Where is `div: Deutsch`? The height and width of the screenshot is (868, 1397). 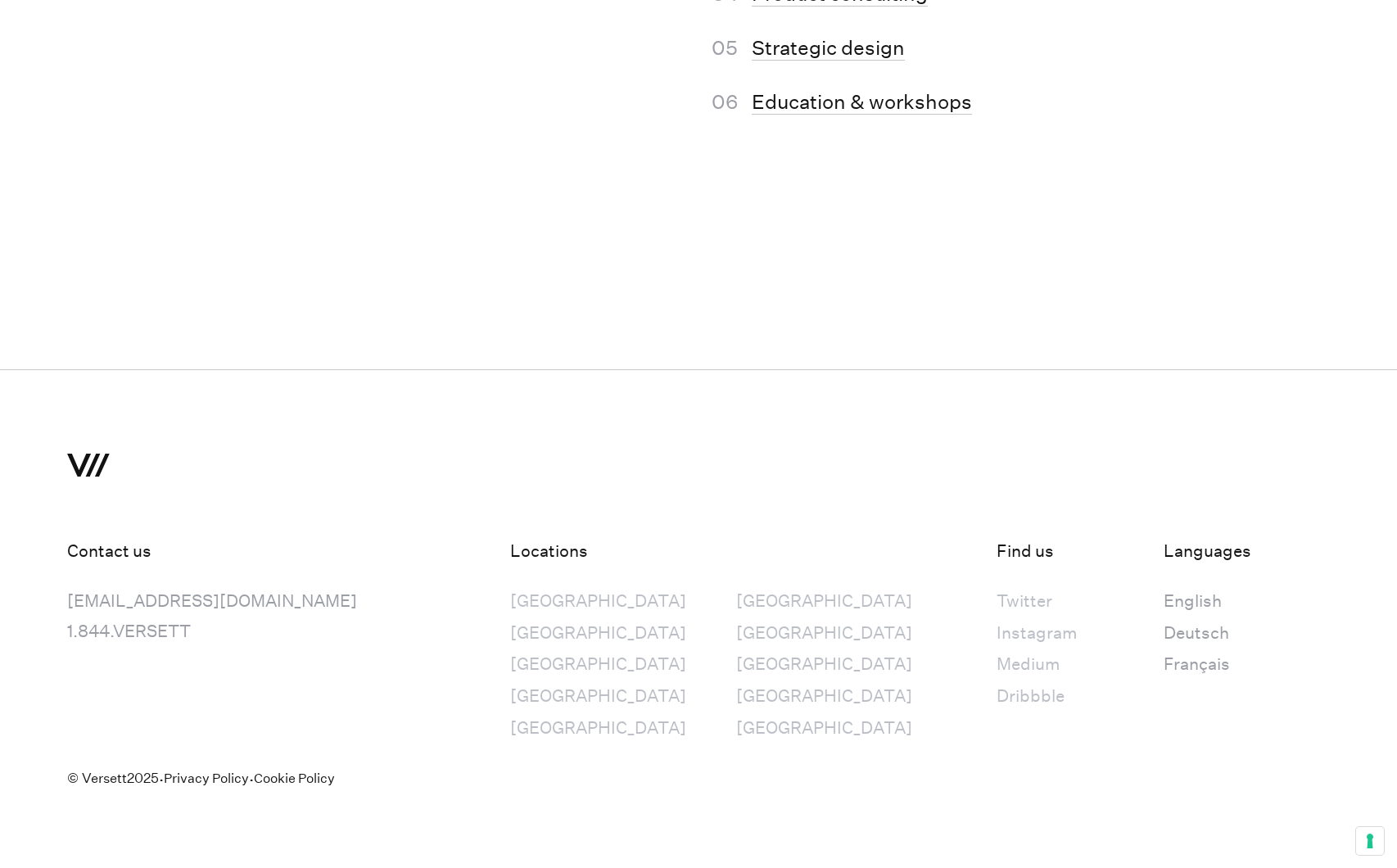
div: Deutsch is located at coordinates (1196, 633).